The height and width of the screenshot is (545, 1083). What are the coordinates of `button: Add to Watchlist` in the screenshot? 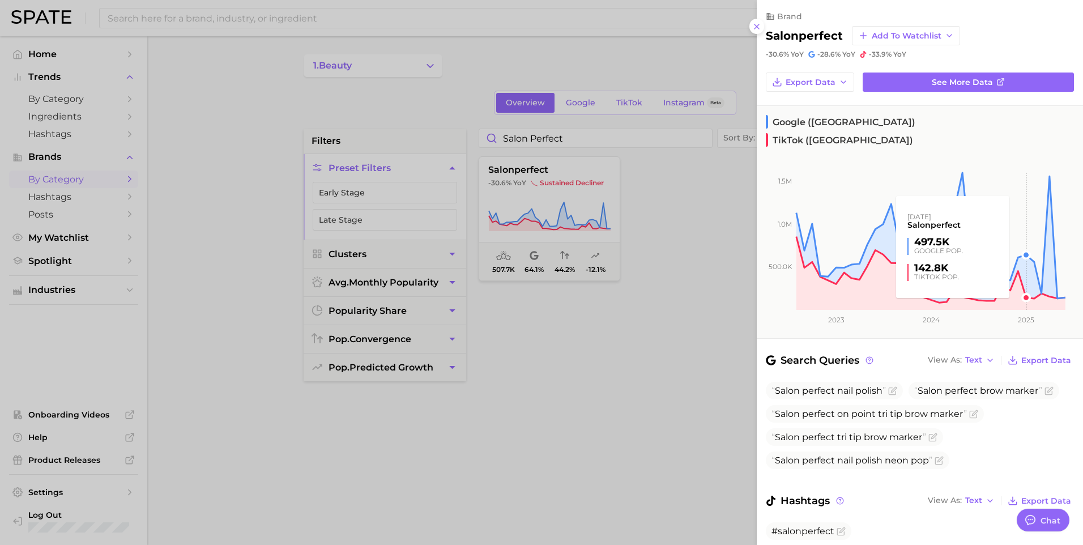 It's located at (906, 36).